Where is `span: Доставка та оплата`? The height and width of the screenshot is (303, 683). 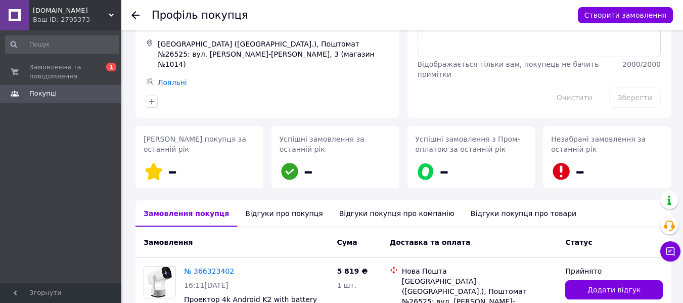
span: Доставка та оплата is located at coordinates (430, 242).